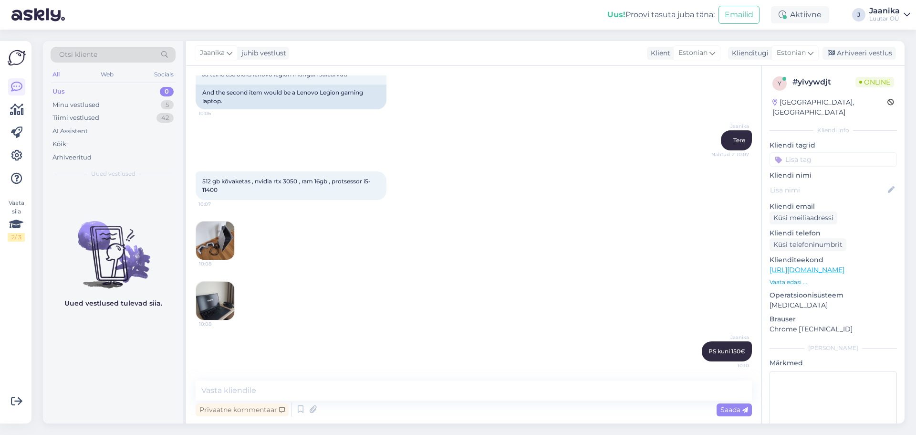 This screenshot has height=435, width=916. Describe the element at coordinates (731, 365) in the screenshot. I see `span: 10:10` at that location.